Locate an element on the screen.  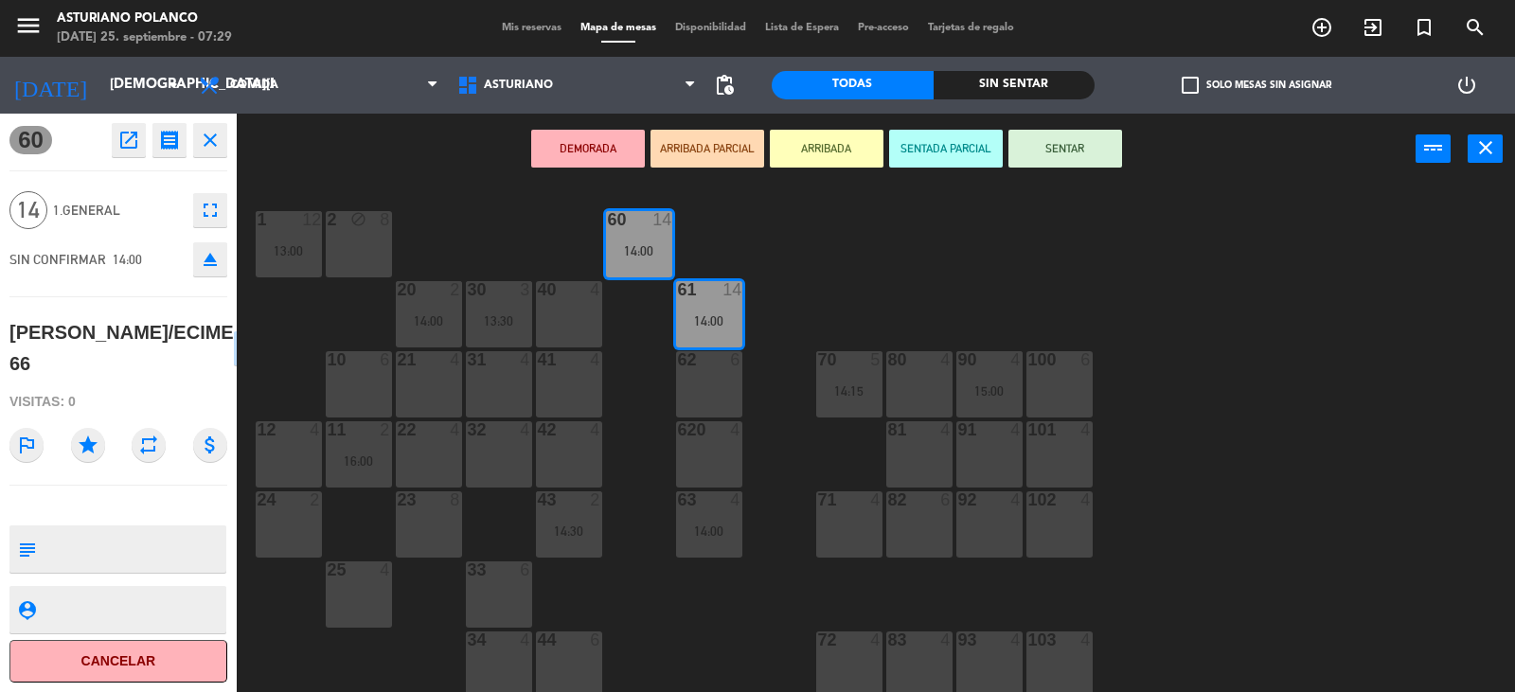
i: star is located at coordinates (88, 445).